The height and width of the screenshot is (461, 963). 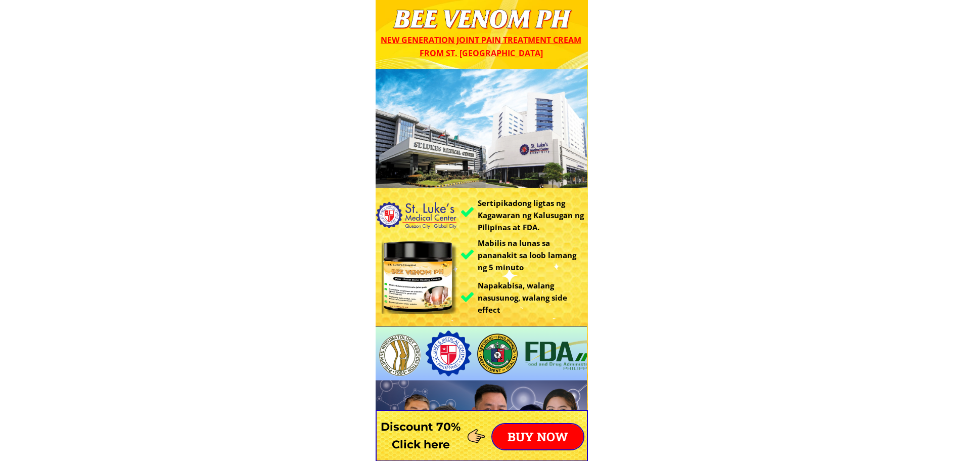 What do you see at coordinates (532, 297) in the screenshot?
I see `h3: Napakabisa, walang nasusunog, walang side effect` at bounding box center [532, 297].